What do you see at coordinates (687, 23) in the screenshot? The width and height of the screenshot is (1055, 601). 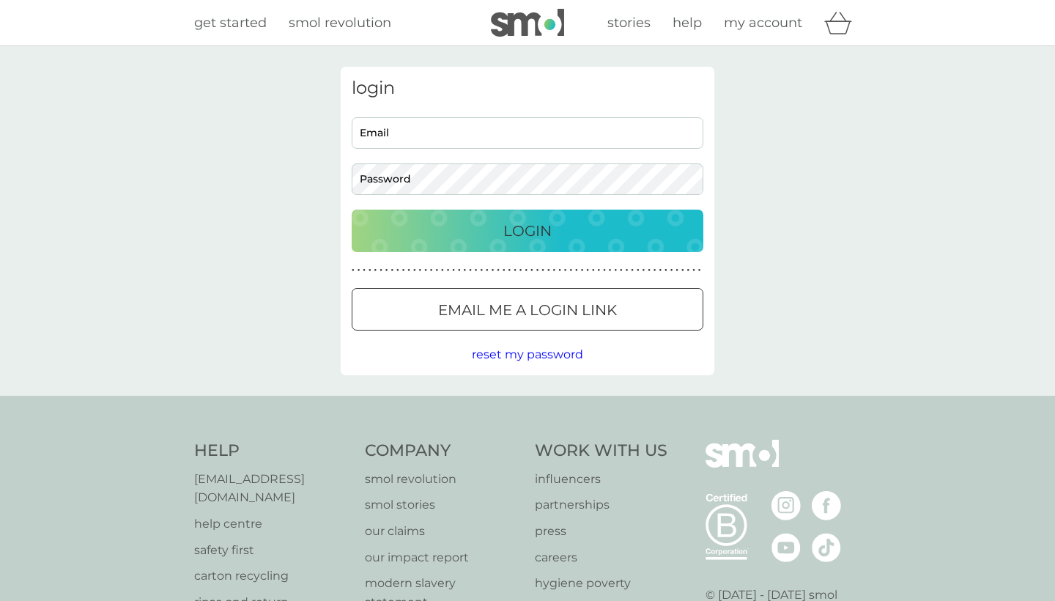 I see `span: help` at bounding box center [687, 23].